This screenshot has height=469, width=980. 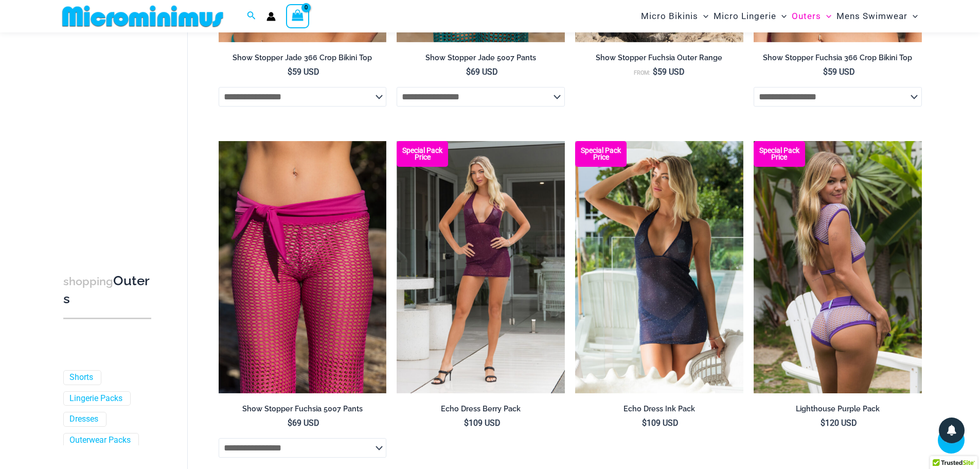 What do you see at coordinates (659, 267) in the screenshot?
I see `a: Echo Ink 5671 Dress 682 Thong 07 Echo Ink 5671 Dress 682 Thong 08Echo Ink 5671 Dress 682 Thong 08` at bounding box center [659, 267].